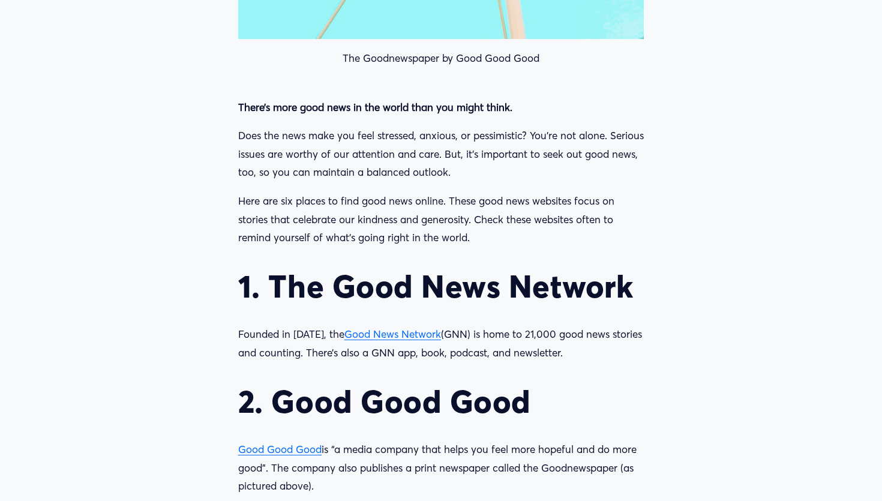 The height and width of the screenshot is (501, 882). I want to click on p: The Goodnewspaper by Good Good Good, so click(441, 58).